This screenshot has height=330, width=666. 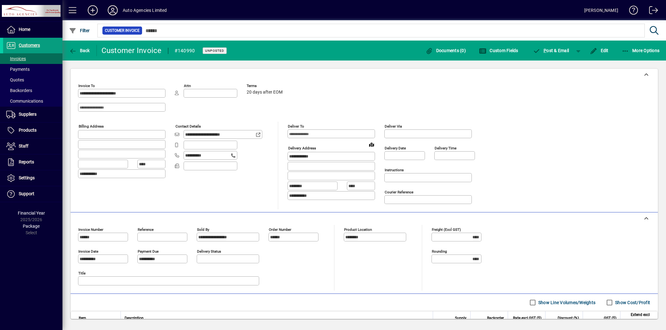 What do you see at coordinates (641, 51) in the screenshot?
I see `span: More Options` at bounding box center [641, 51].